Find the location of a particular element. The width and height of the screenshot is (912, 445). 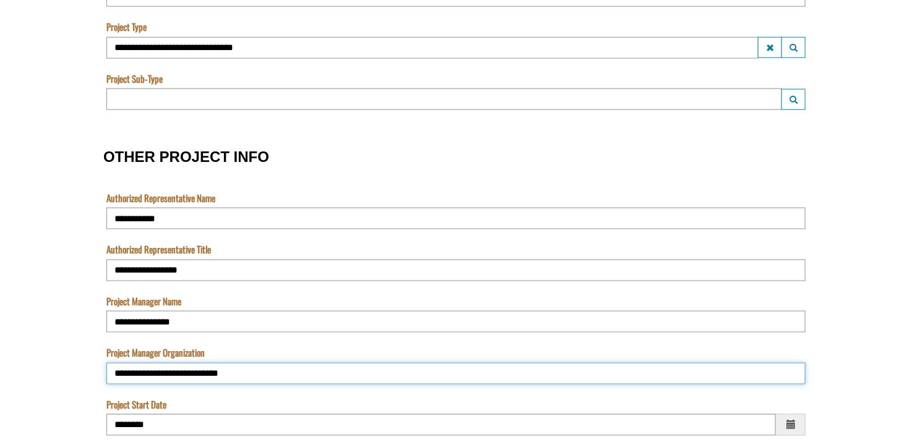

span: Choose a date is located at coordinates (791, 425).